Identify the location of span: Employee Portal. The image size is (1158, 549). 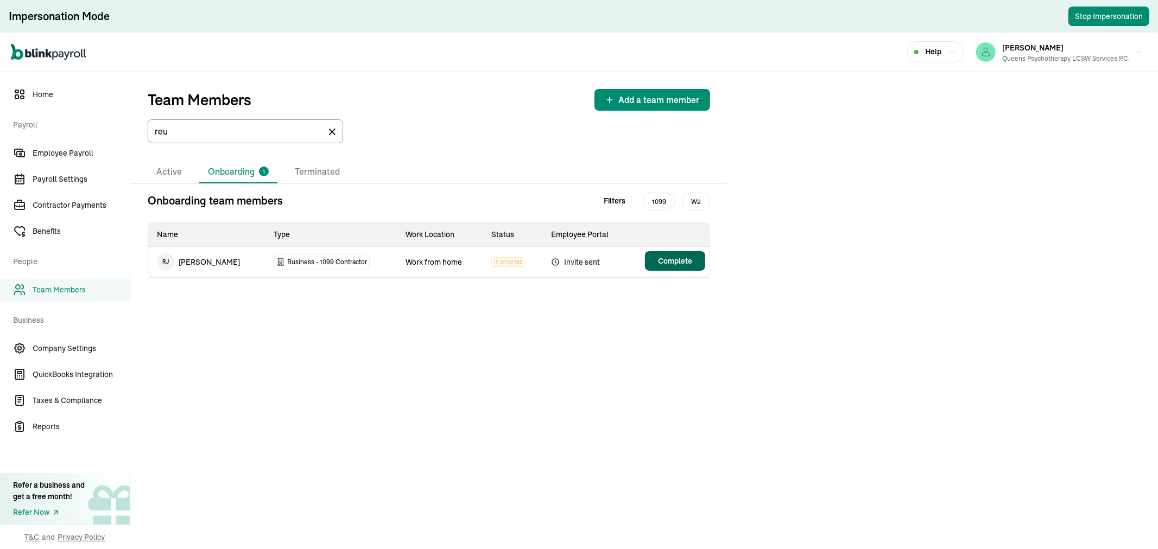
(580, 235).